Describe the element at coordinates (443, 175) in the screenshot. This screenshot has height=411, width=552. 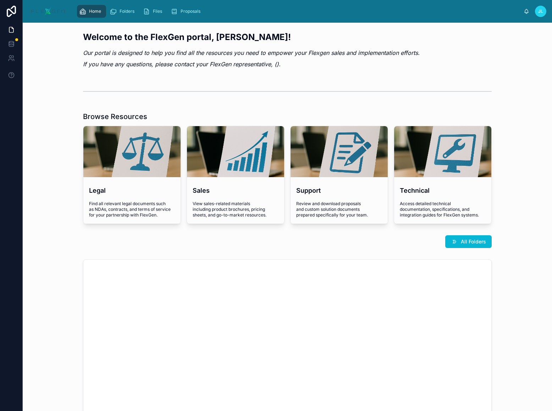
I see `a: TechnicalAccess detailed technical documentation, specifications, and integration guides for Flex...` at that location.